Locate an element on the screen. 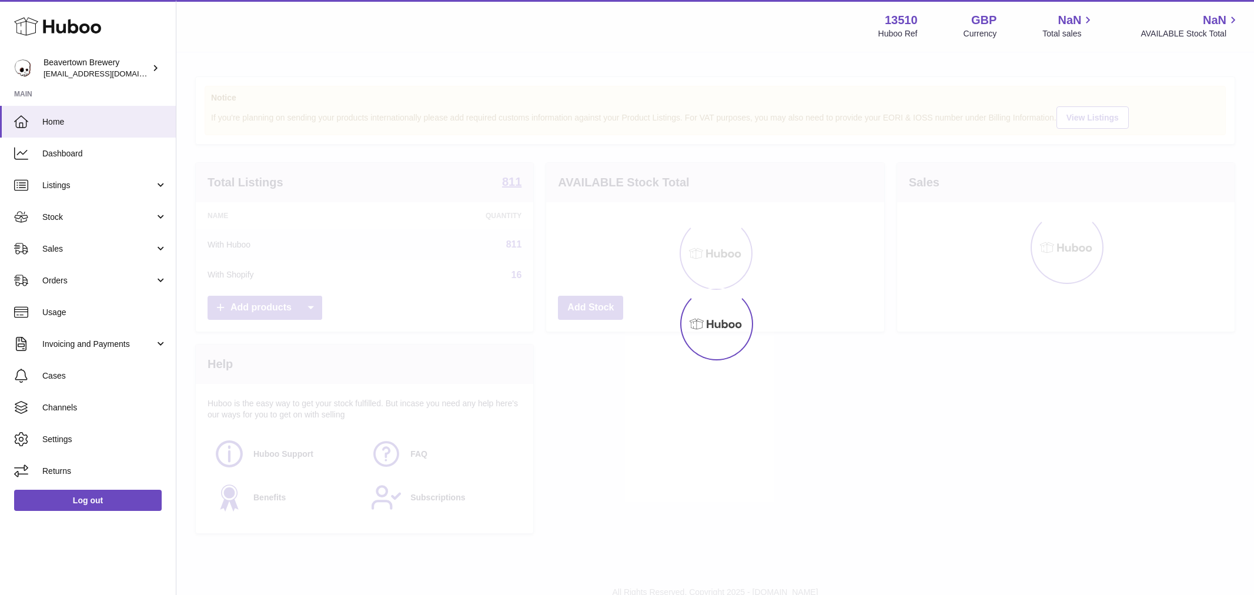  a: NaN AVAILABLE Stock Total is located at coordinates (1190, 26).